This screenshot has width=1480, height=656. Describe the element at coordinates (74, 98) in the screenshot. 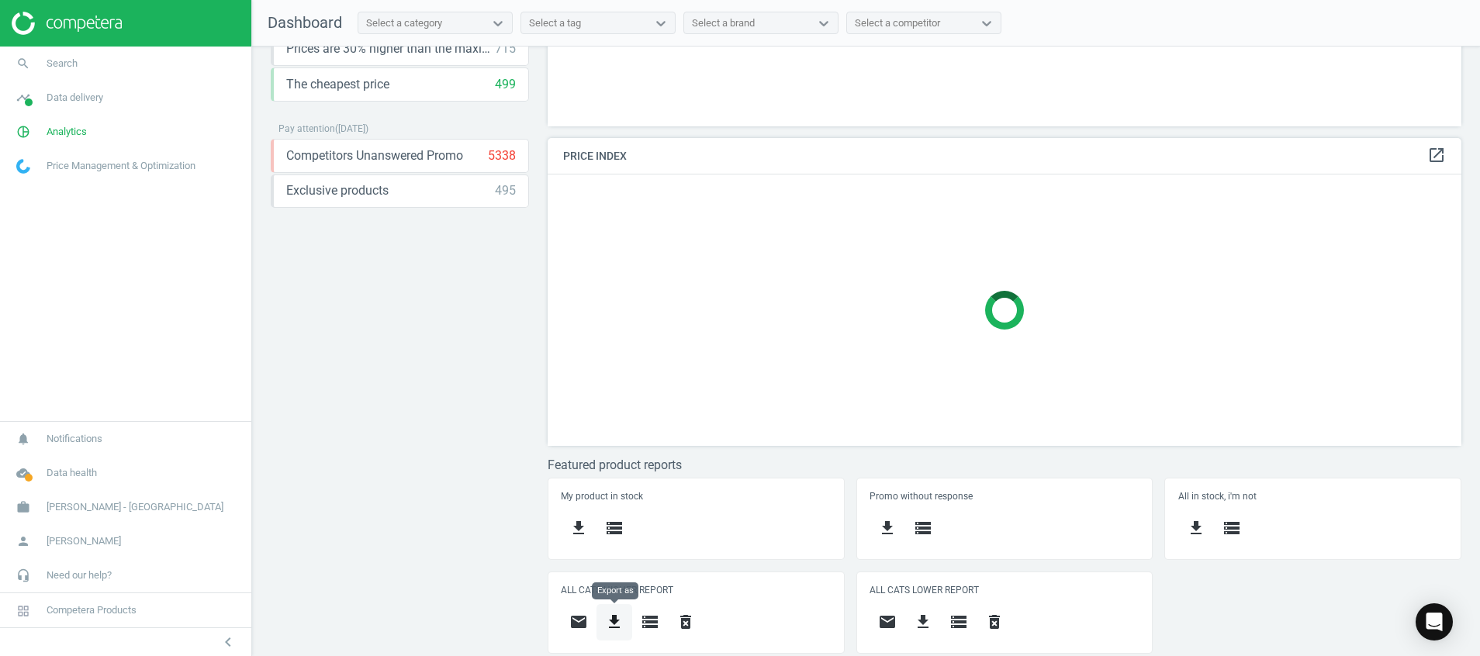

I see `span: Data delivery` at that location.